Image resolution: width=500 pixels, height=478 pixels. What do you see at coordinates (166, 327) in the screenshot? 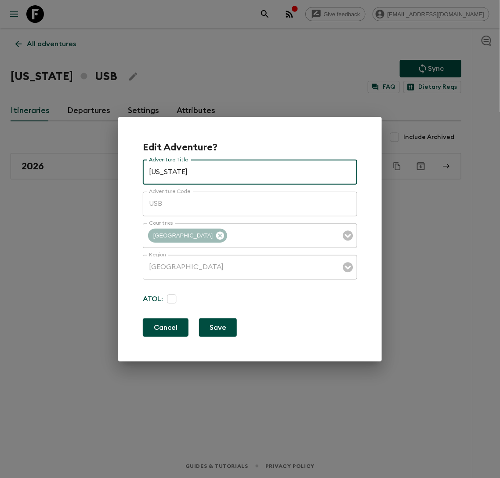
I see `button: Cancel` at bounding box center [166, 327].